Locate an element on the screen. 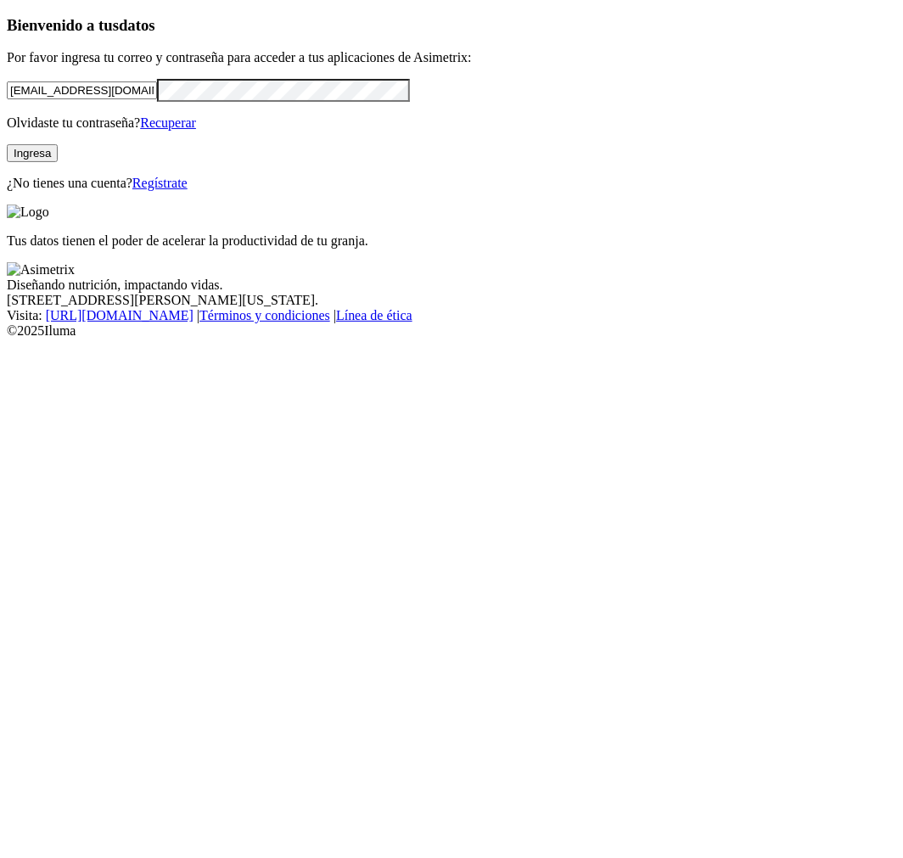 The height and width of the screenshot is (858, 903). a: Regístrate is located at coordinates (160, 182).